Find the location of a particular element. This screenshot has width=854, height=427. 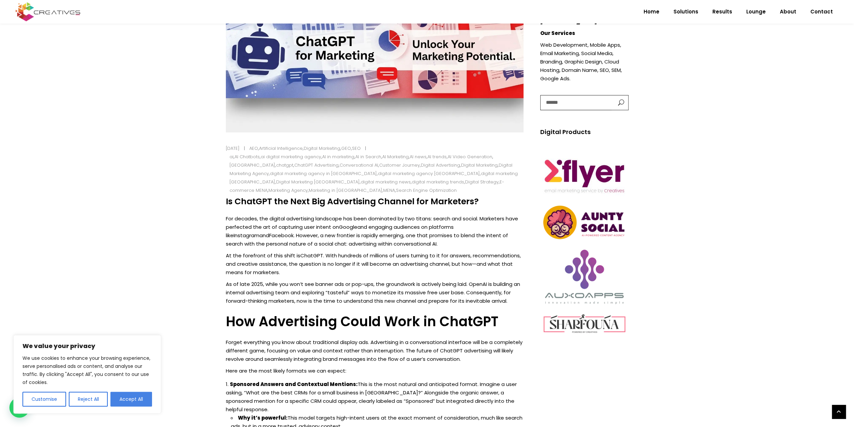

a: AI in Search is located at coordinates (368, 156).